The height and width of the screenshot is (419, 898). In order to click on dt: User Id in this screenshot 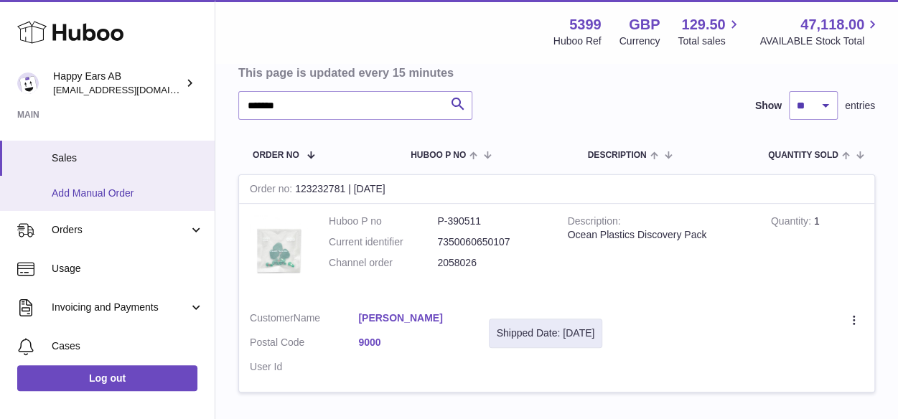, I will do `click(304, 367)`.